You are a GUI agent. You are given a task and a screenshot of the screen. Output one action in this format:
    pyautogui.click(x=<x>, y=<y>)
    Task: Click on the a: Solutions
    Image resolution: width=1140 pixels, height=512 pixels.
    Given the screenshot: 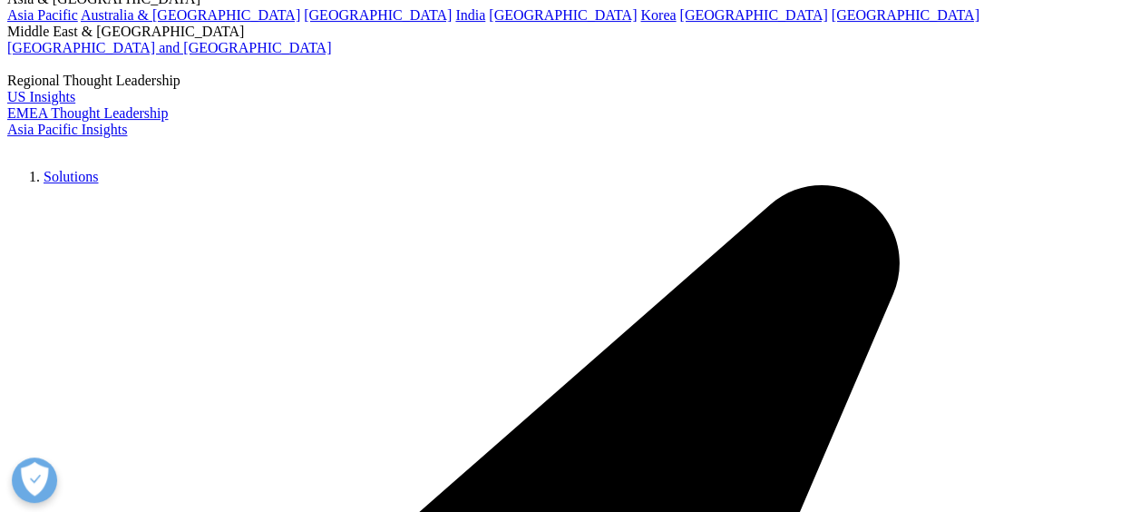 What is the action you would take?
    pyautogui.click(x=71, y=176)
    